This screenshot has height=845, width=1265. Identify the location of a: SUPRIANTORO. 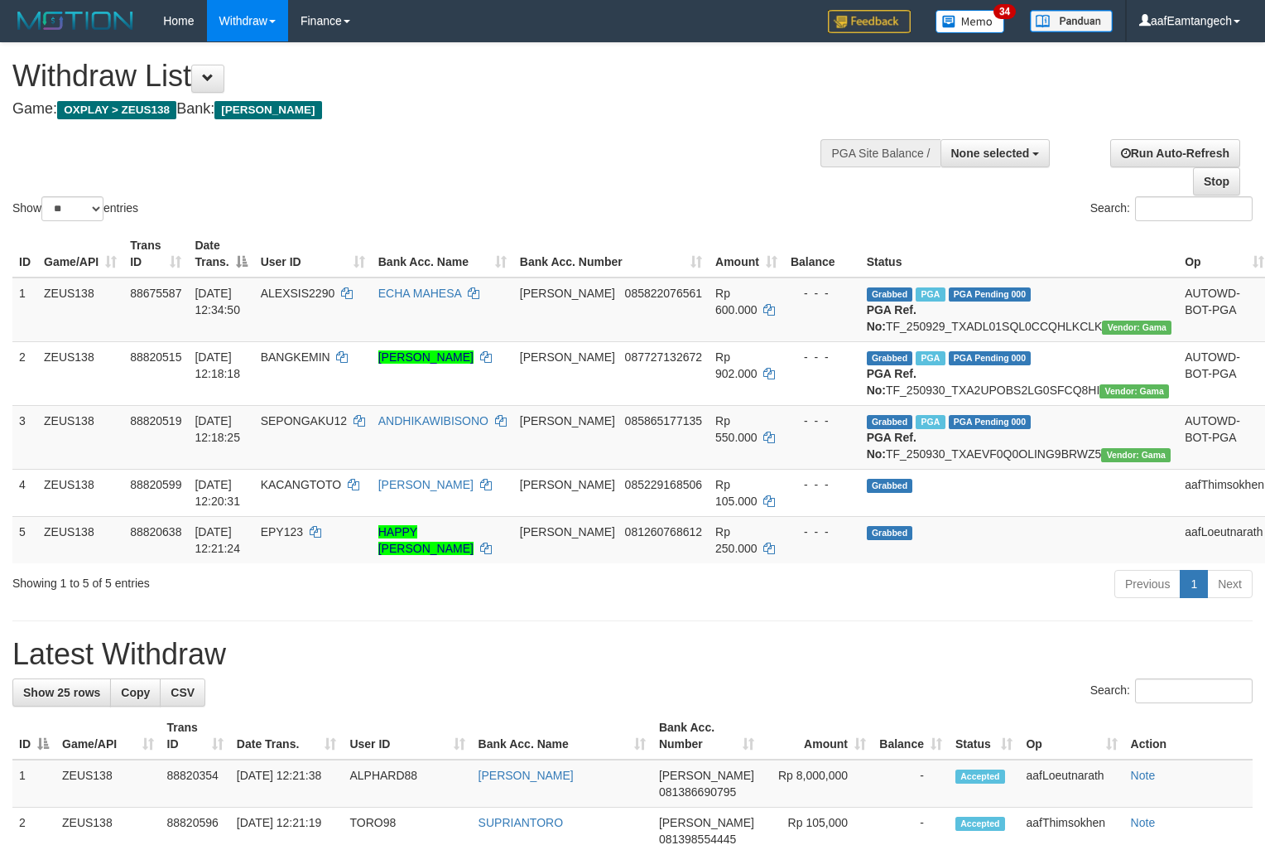
(521, 822).